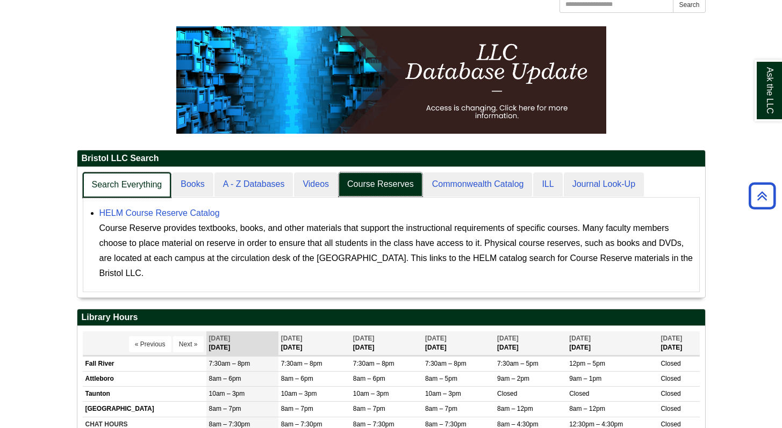  What do you see at coordinates (547, 184) in the screenshot?
I see `a: ILL` at bounding box center [547, 184].